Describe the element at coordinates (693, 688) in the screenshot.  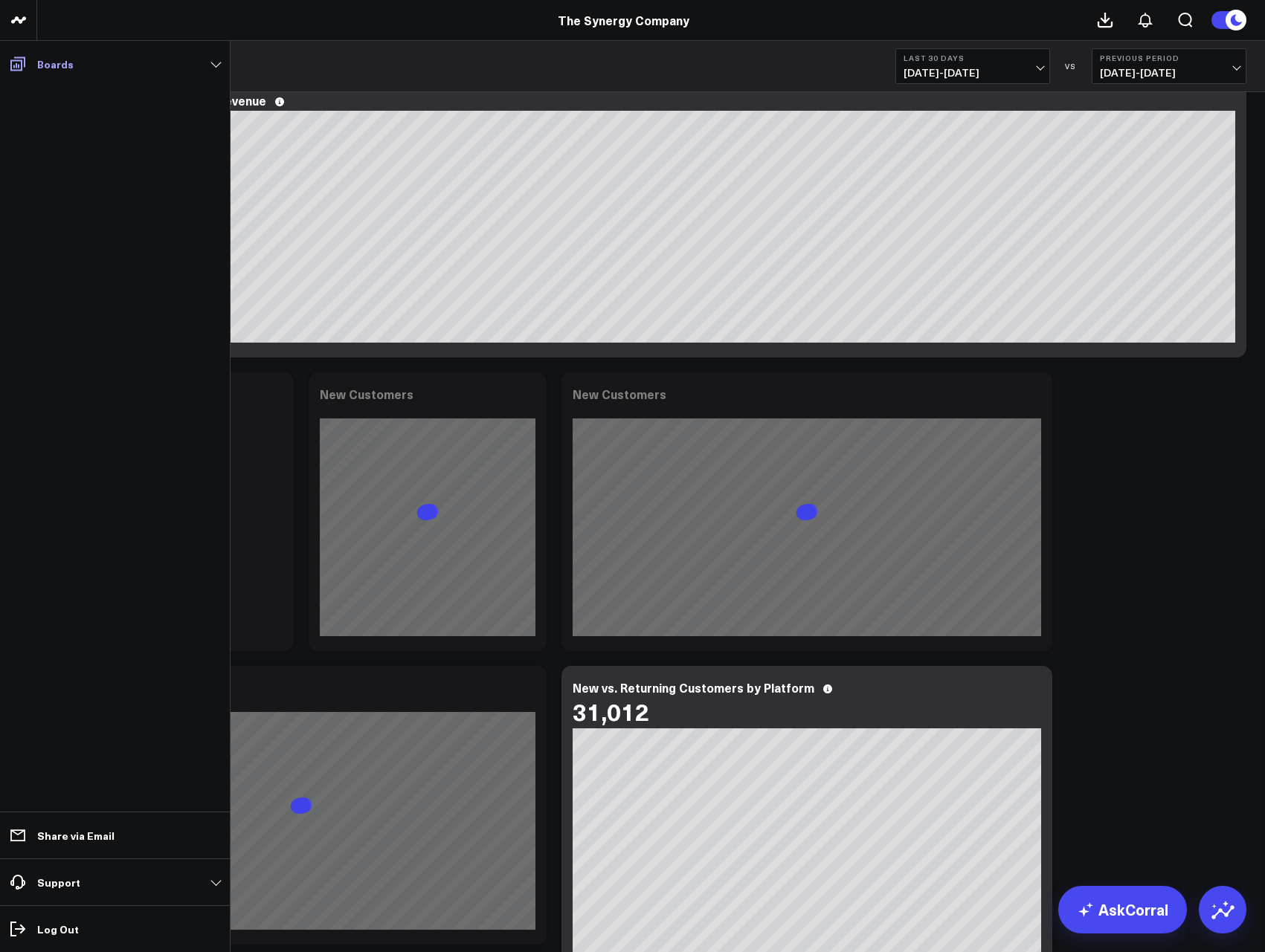
I see `div: New vs. Returning Customers by Platform` at that location.